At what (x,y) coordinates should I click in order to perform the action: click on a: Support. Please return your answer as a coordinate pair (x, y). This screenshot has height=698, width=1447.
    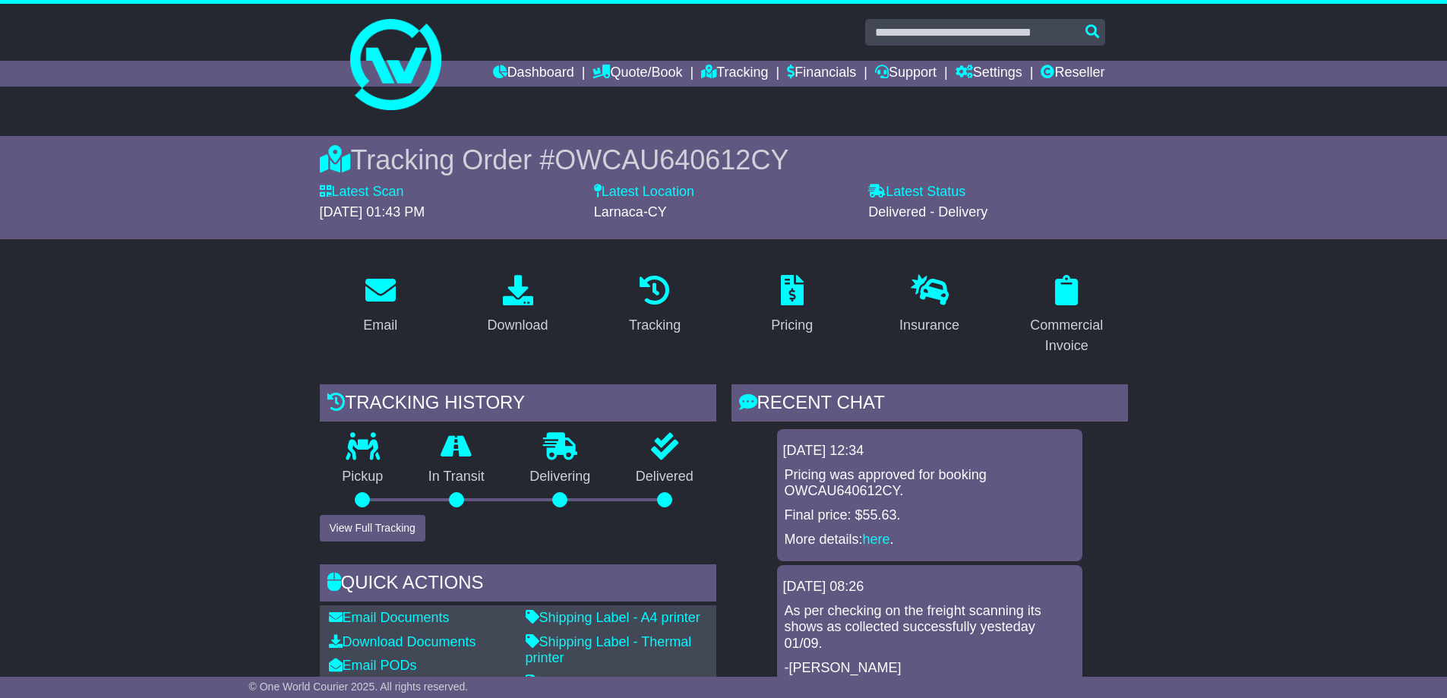
    Looking at the image, I should click on (905, 74).